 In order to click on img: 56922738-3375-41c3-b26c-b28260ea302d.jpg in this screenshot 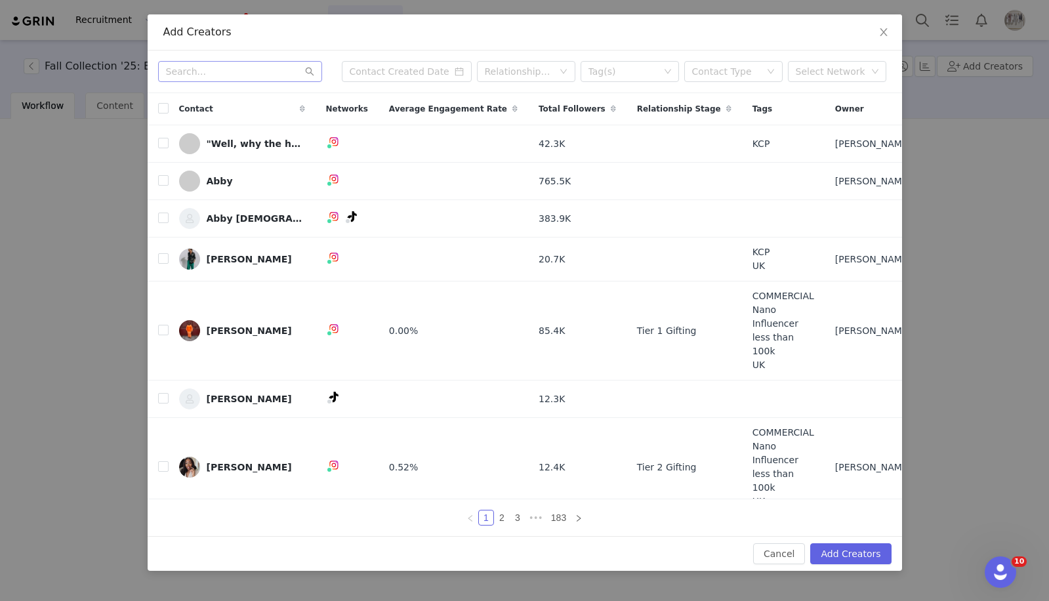, I will do `click(190, 259)`.